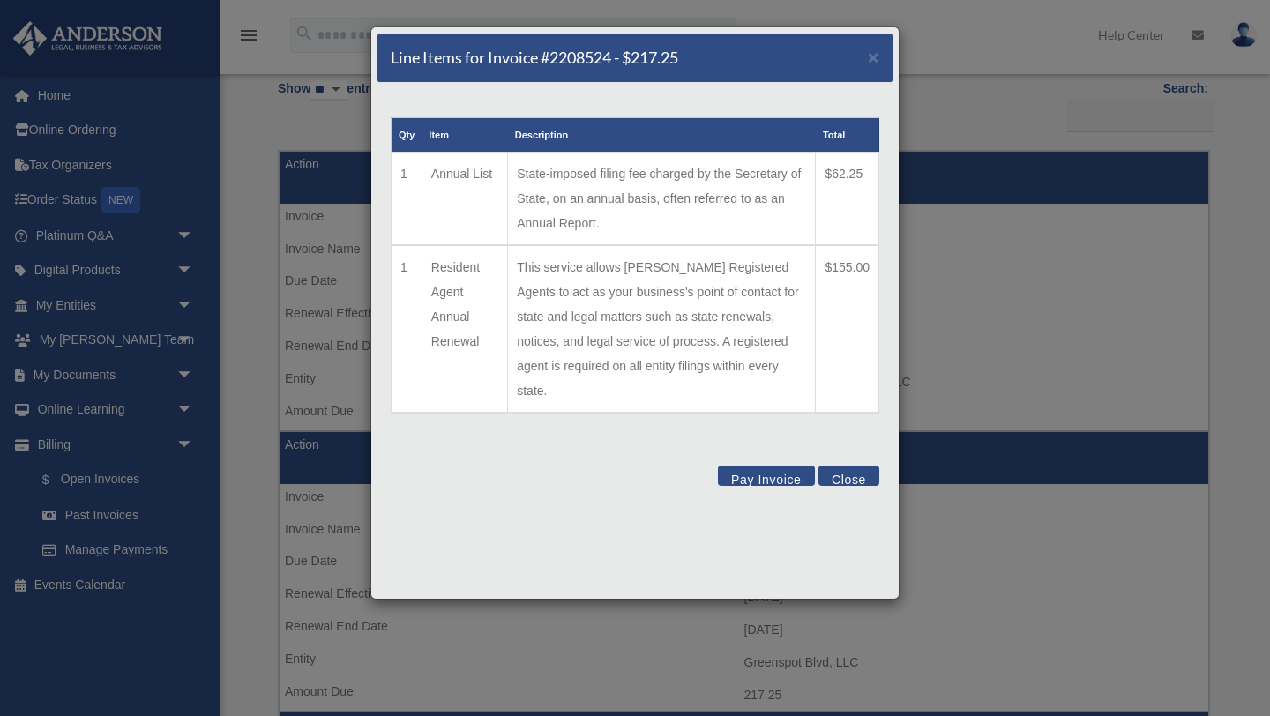 The width and height of the screenshot is (1270, 716). I want to click on th: Description, so click(662, 135).